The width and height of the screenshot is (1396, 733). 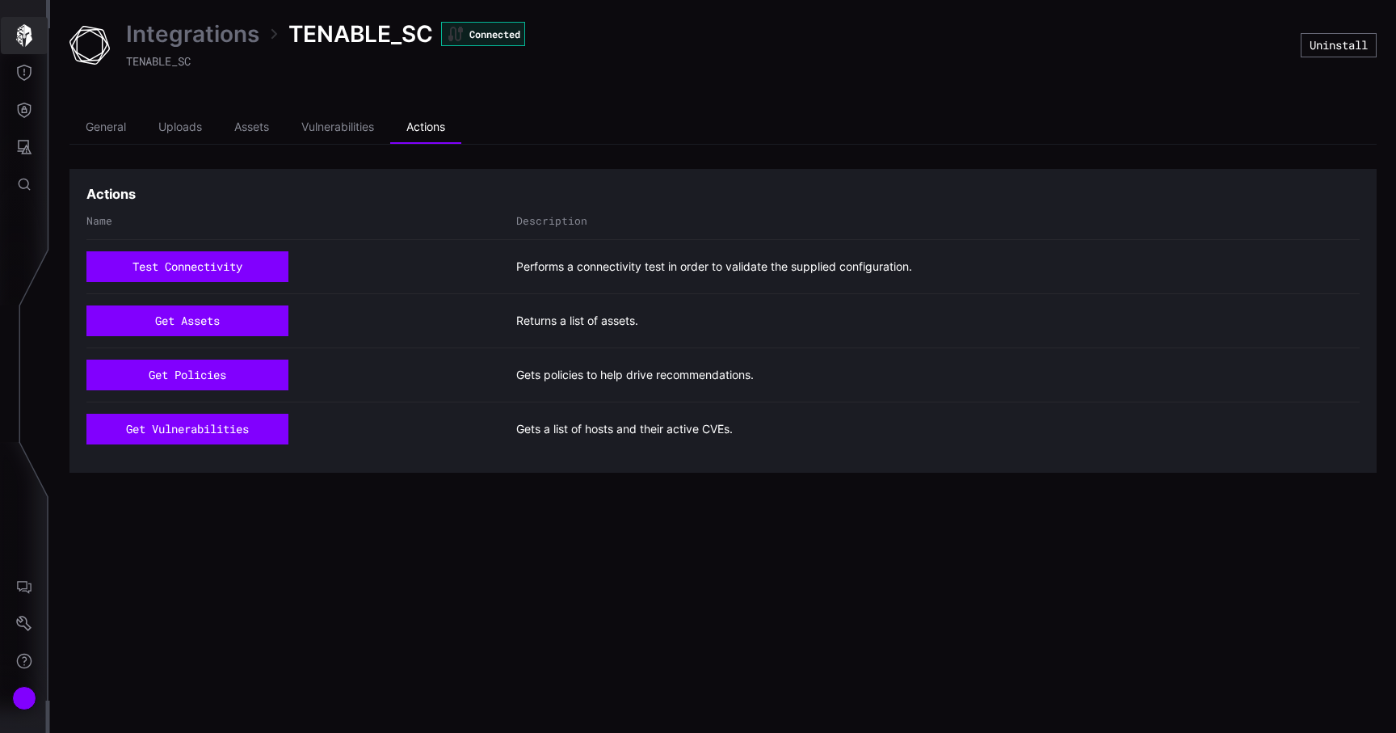 What do you see at coordinates (192, 34) in the screenshot?
I see `a: Integrations` at bounding box center [192, 34].